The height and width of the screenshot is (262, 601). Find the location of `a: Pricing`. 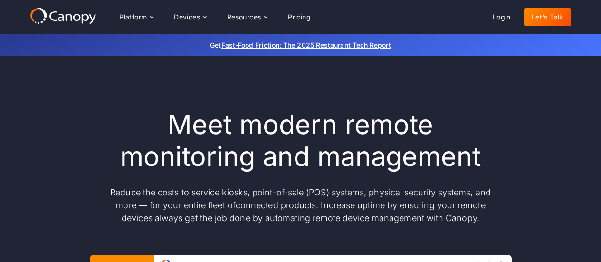

a: Pricing is located at coordinates (299, 17).